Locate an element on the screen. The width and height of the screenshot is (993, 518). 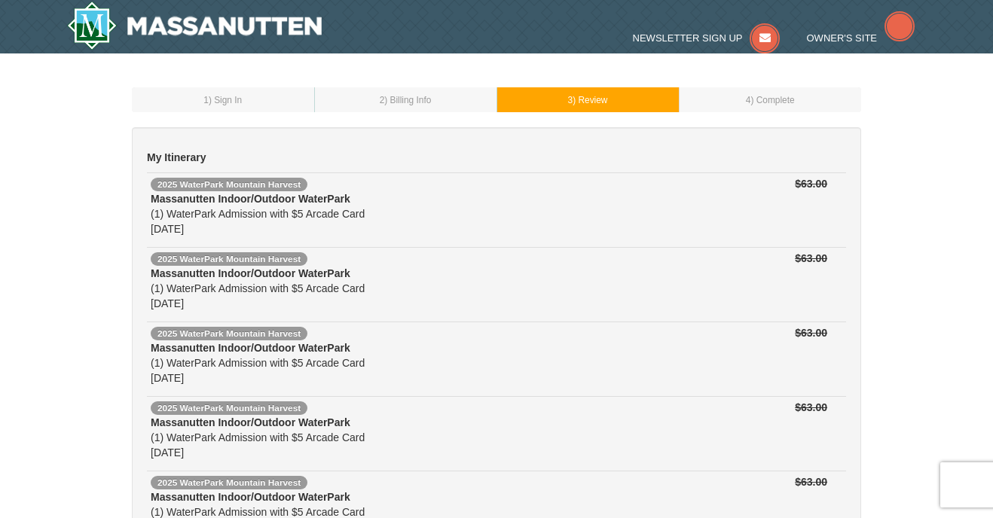
span: ) Review is located at coordinates (590, 100).